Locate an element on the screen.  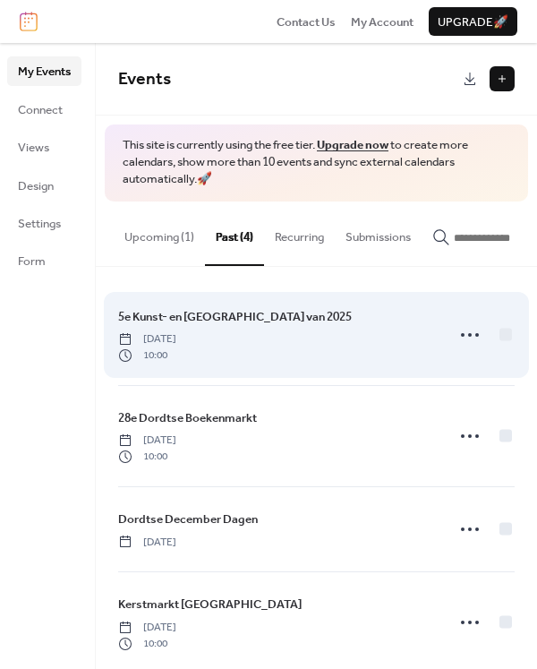
span: Events is located at coordinates (144, 79).